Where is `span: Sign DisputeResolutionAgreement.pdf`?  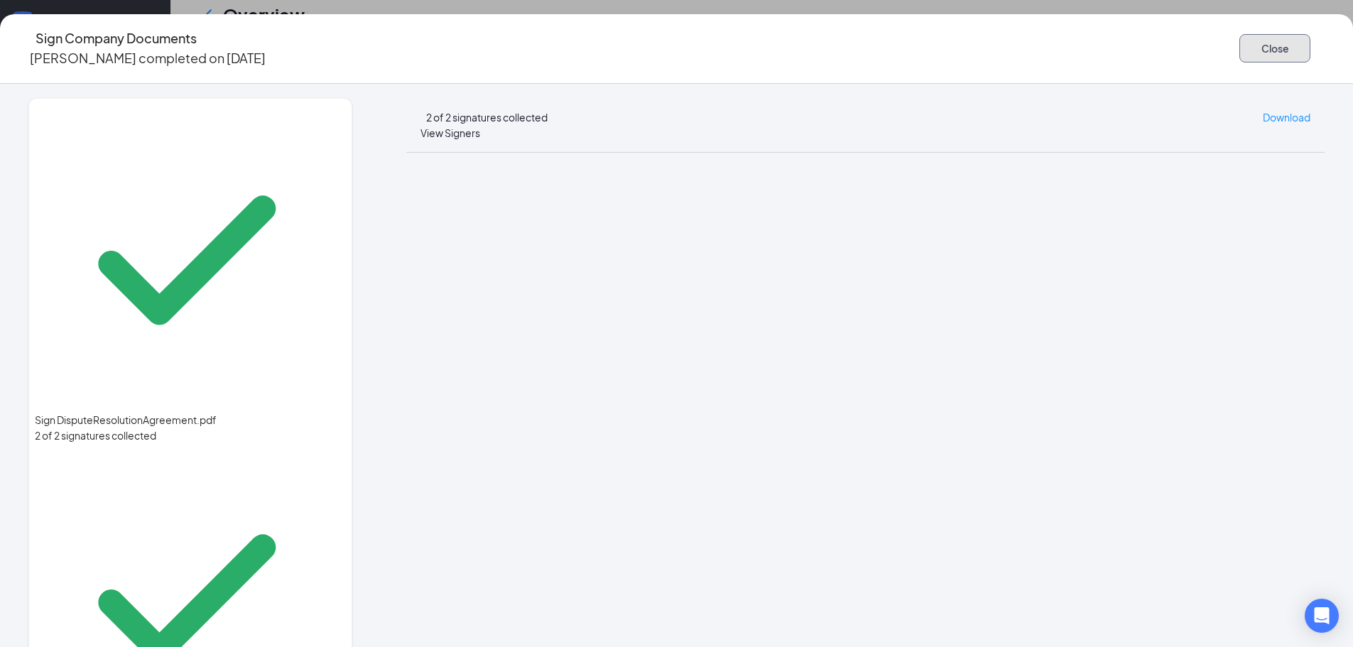 span: Sign DisputeResolutionAgreement.pdf is located at coordinates (190, 420).